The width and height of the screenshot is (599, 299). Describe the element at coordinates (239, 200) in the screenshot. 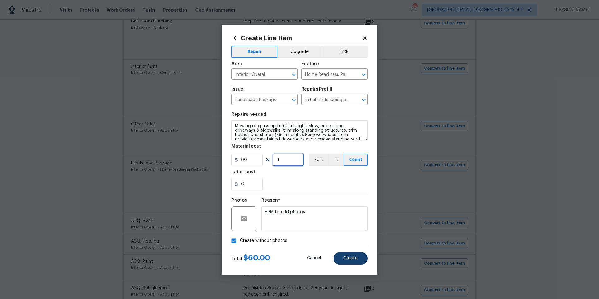

I see `h5: Photos` at that location.